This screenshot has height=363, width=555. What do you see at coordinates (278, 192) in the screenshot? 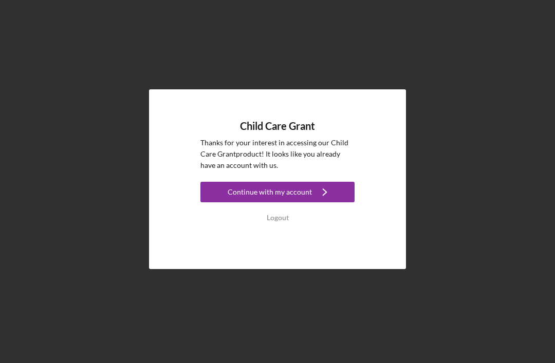
I see `button: Continue with my account` at bounding box center [278, 192].